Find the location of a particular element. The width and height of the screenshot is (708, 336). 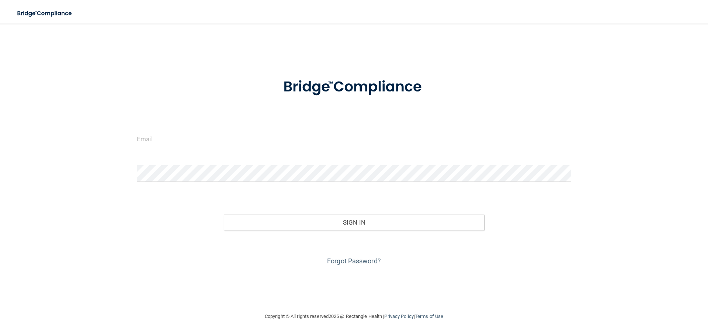

a: Privacy Policy is located at coordinates (399, 316).